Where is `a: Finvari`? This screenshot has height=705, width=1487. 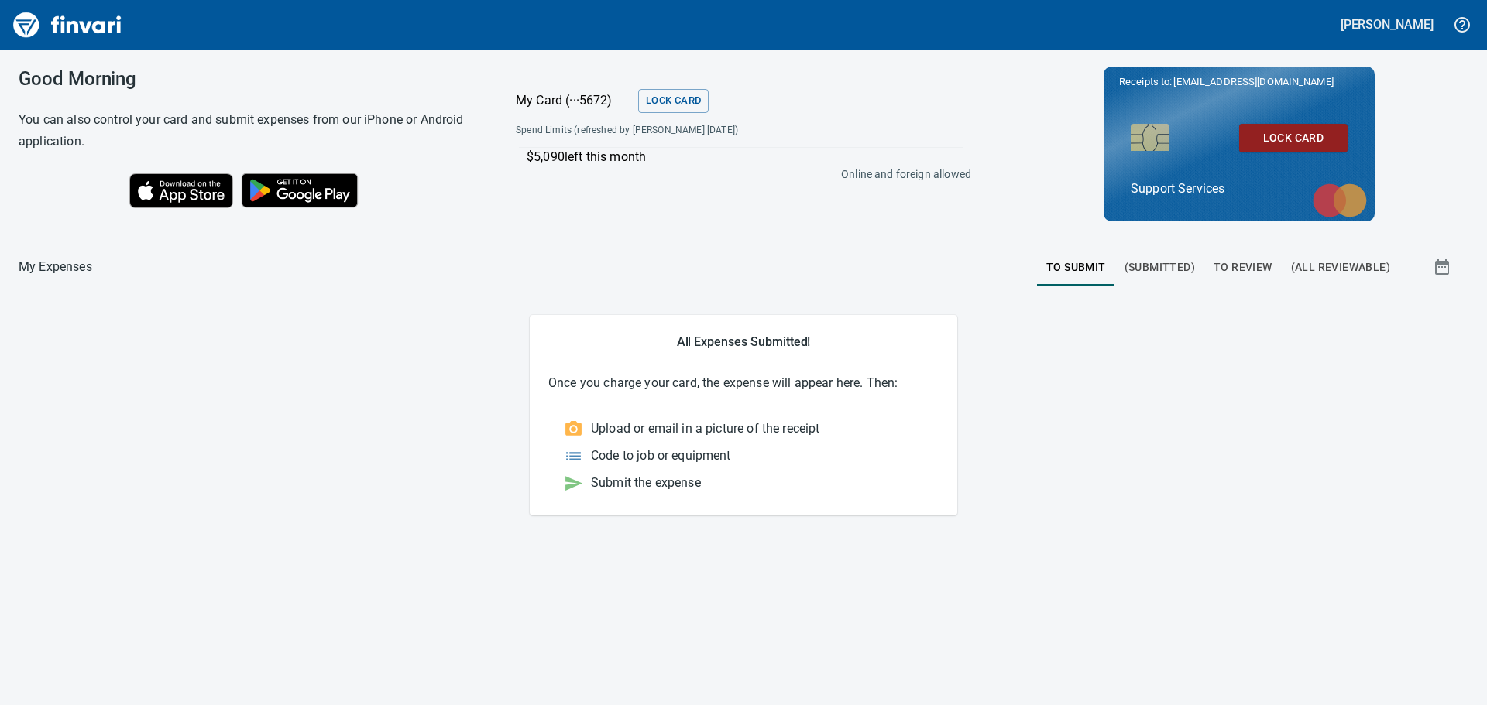
a: Finvari is located at coordinates (67, 25).